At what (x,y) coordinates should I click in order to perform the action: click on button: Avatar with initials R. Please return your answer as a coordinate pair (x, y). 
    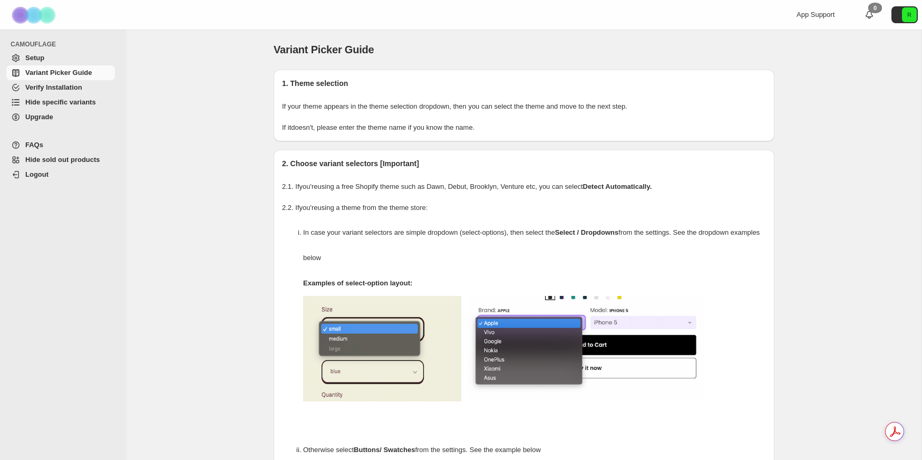
    Looking at the image, I should click on (905, 15).